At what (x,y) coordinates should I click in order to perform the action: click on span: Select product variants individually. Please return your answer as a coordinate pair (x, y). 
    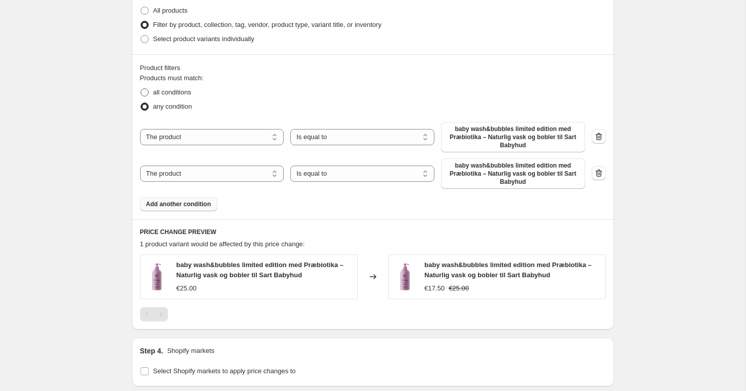
    Looking at the image, I should click on (204, 39).